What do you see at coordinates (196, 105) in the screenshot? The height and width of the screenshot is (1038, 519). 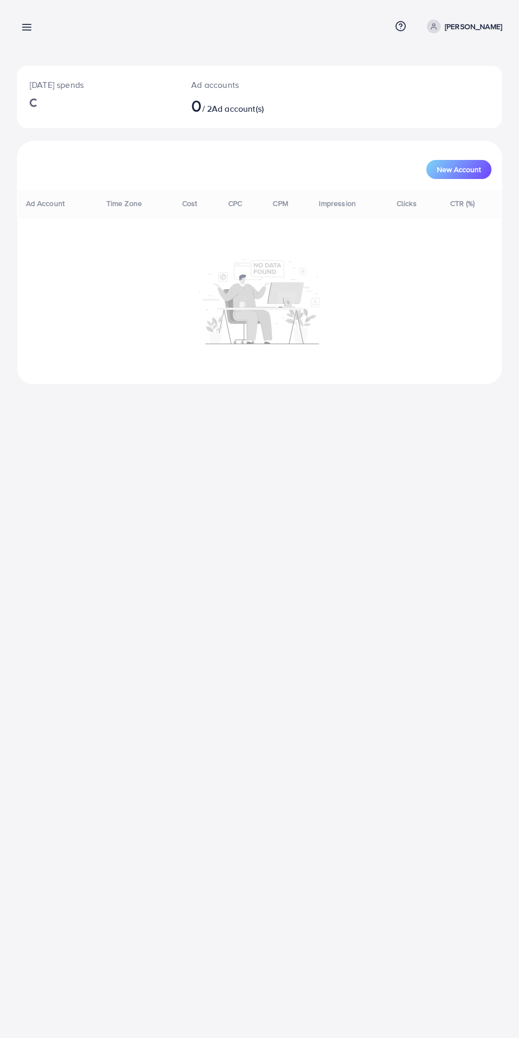 I see `span: 0` at bounding box center [196, 105].